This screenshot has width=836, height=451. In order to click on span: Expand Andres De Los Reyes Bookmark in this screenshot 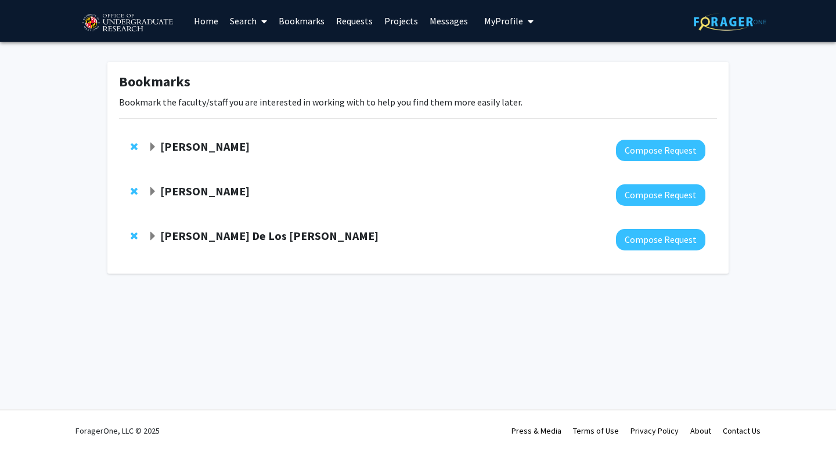, I will do `click(153, 237)`.